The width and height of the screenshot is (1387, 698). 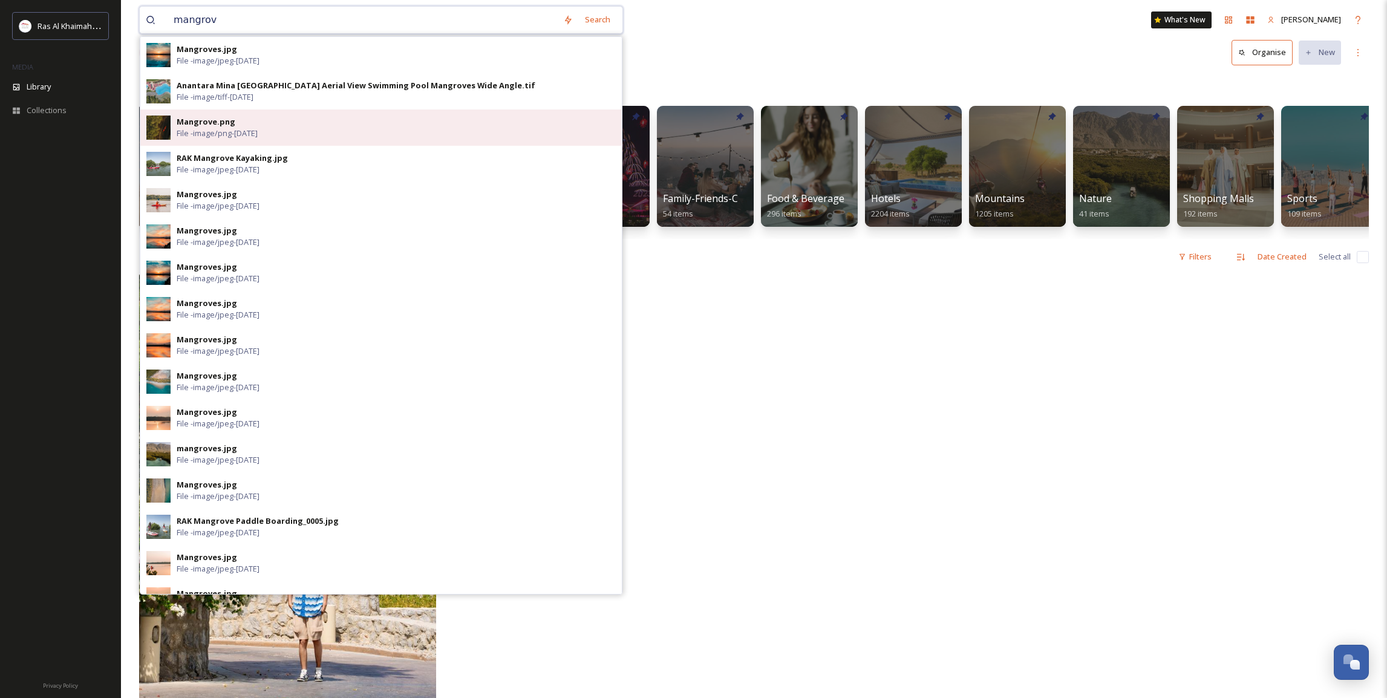 What do you see at coordinates (725, 198) in the screenshot?
I see `span: Family-Friends-Couple-Solo` at bounding box center [725, 198].